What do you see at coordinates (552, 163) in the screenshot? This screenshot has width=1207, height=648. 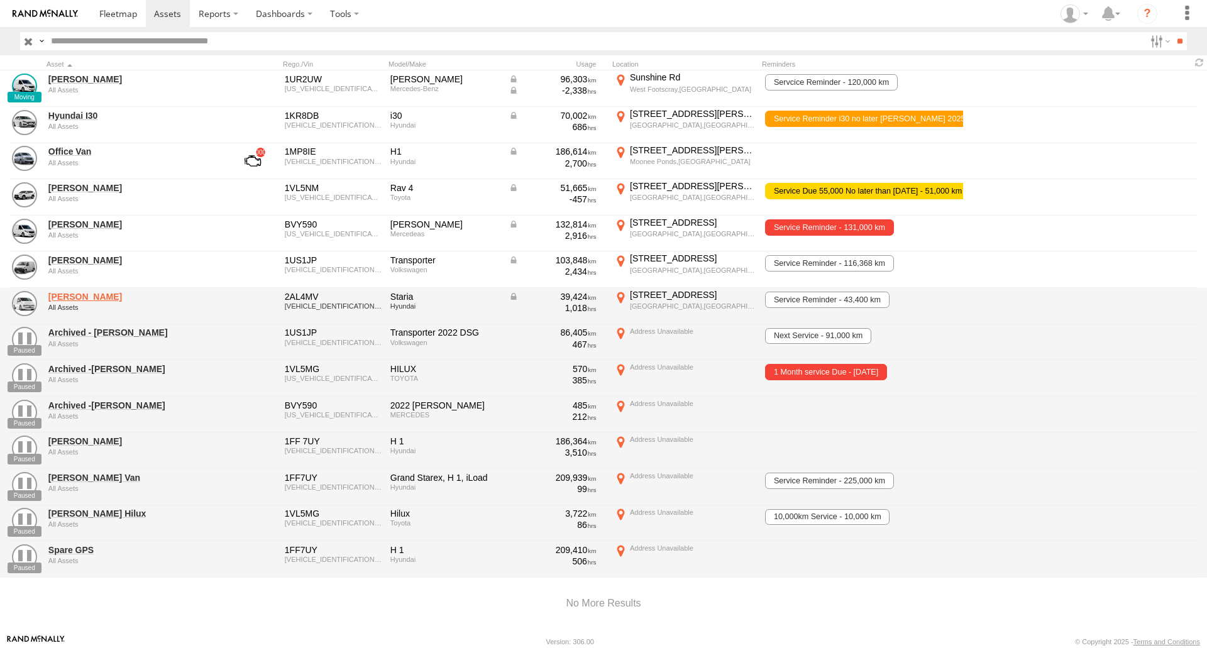 I see `div: 2,700` at bounding box center [552, 163].